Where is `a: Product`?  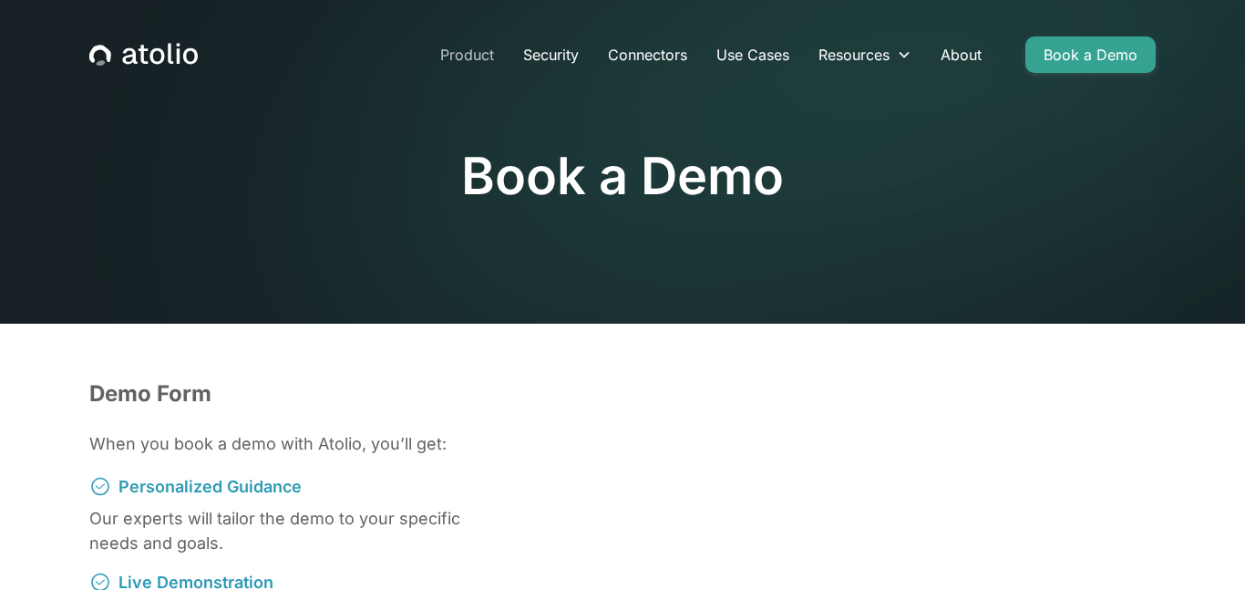 a: Product is located at coordinates (467, 55).